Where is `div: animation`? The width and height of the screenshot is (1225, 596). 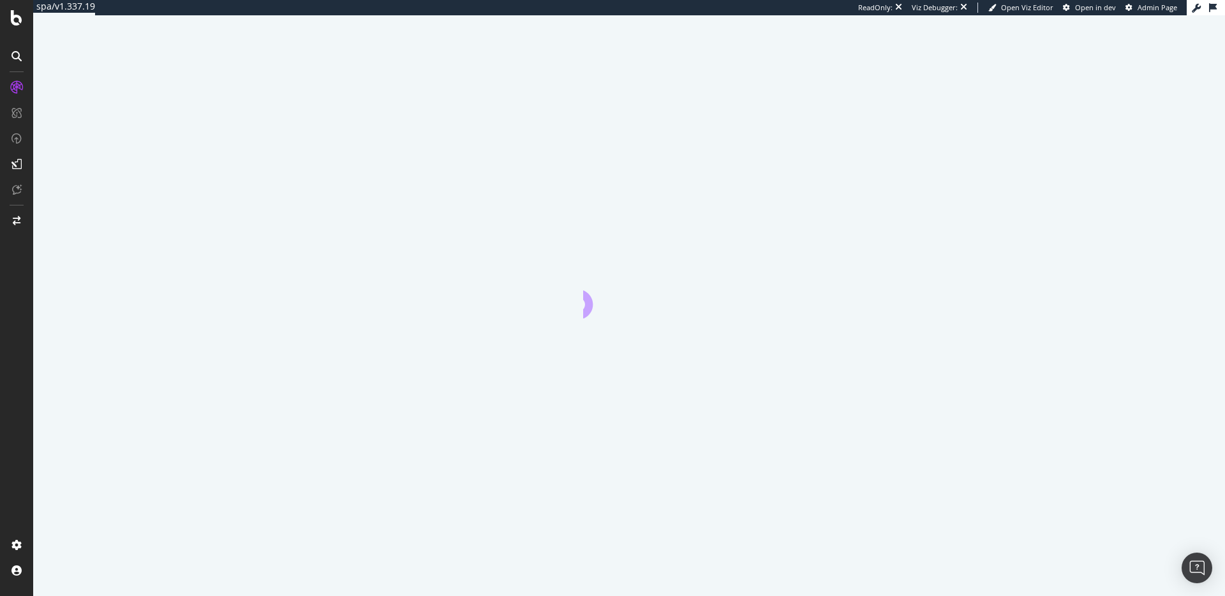 div: animation is located at coordinates (629, 295).